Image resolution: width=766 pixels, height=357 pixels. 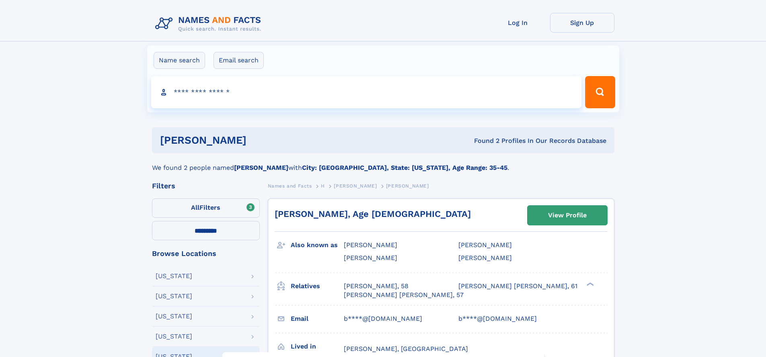 What do you see at coordinates (600, 92) in the screenshot?
I see `button: Search Button` at bounding box center [600, 92].